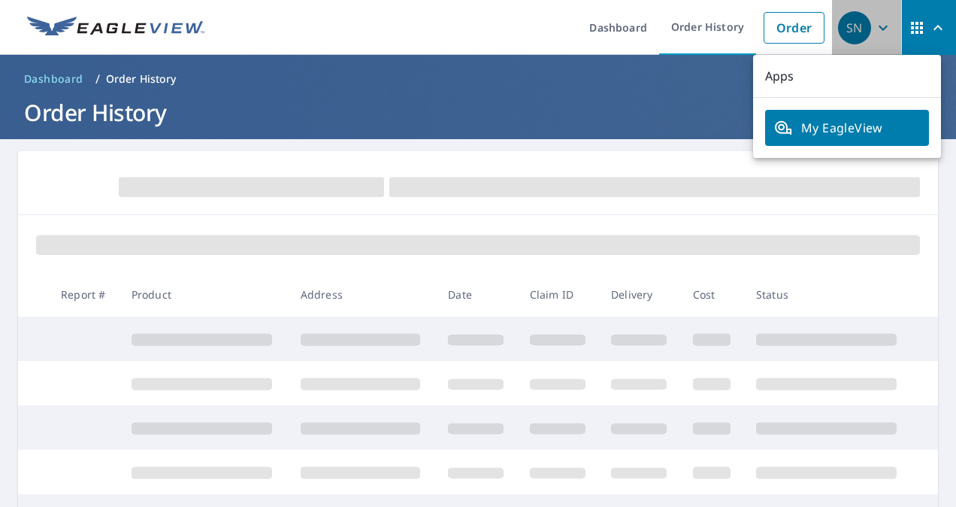 Image resolution: width=956 pixels, height=507 pixels. Describe the element at coordinates (362, 294) in the screenshot. I see `th: Address` at that location.